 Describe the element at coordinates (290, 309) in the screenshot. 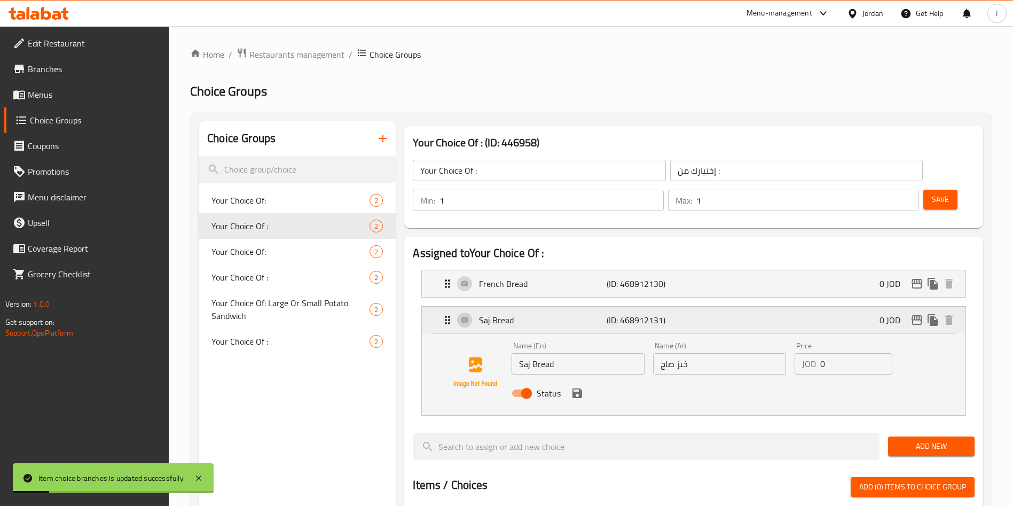

I see `span: Your Choice Of: Large Or Small Potato Sandwich` at that location.